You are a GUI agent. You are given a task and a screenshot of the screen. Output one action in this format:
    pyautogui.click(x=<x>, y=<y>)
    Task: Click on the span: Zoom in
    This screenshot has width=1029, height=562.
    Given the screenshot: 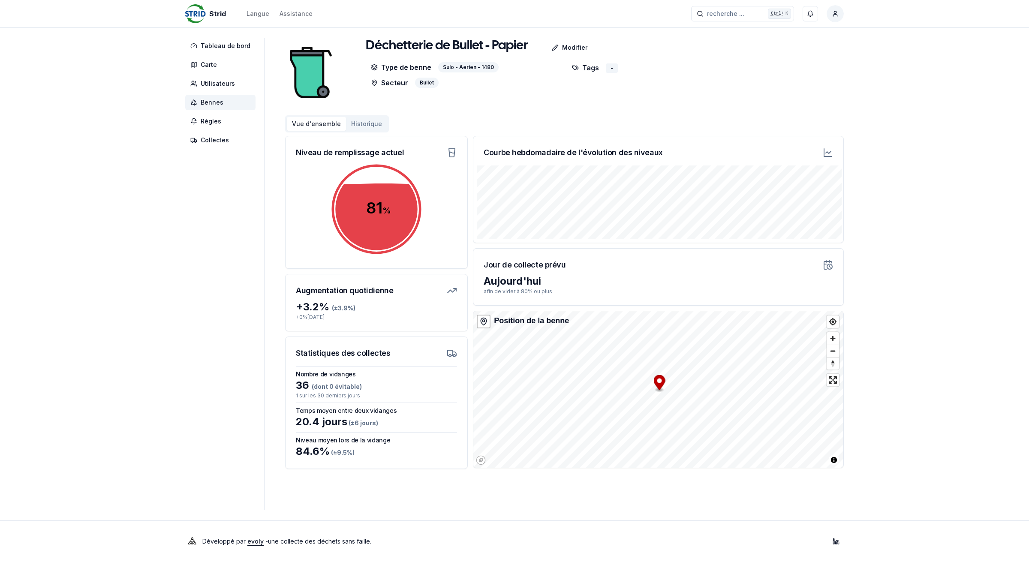 What is the action you would take?
    pyautogui.click(x=832, y=338)
    